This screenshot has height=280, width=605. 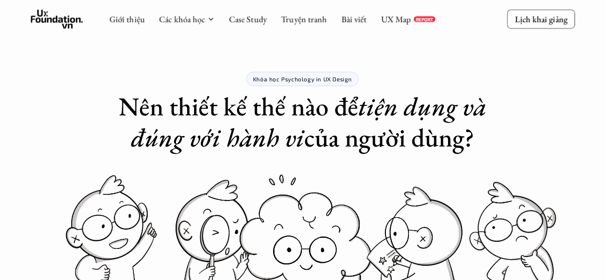 I want to click on a: Case Study, so click(x=247, y=19).